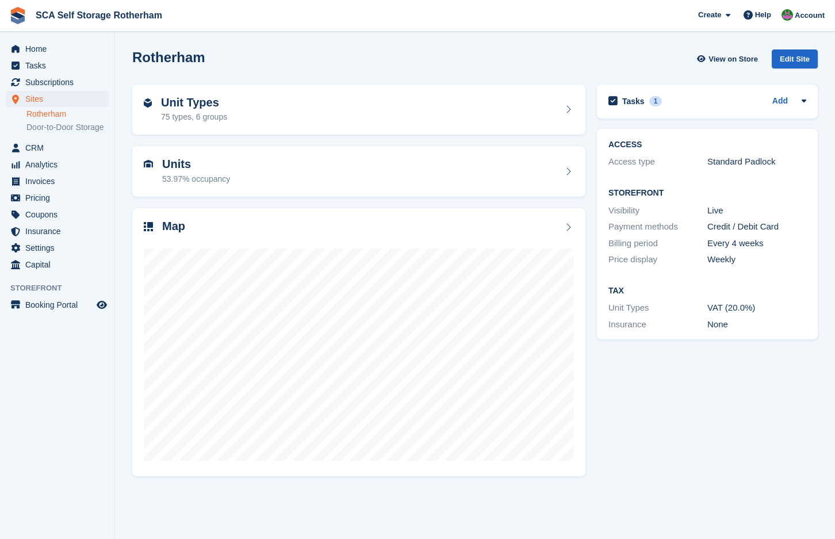 This screenshot has width=835, height=539. I want to click on h2: Tasks, so click(633, 101).